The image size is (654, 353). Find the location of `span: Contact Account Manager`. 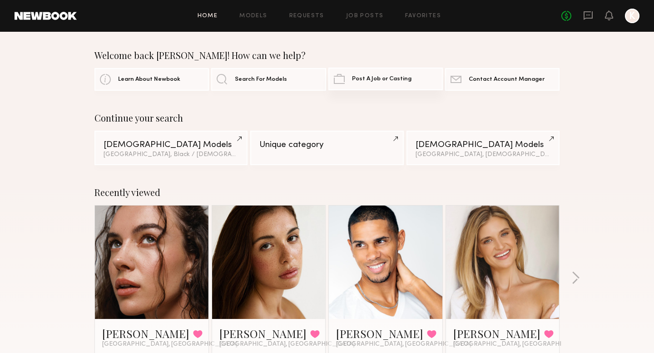

span: Contact Account Manager is located at coordinates (506, 79).